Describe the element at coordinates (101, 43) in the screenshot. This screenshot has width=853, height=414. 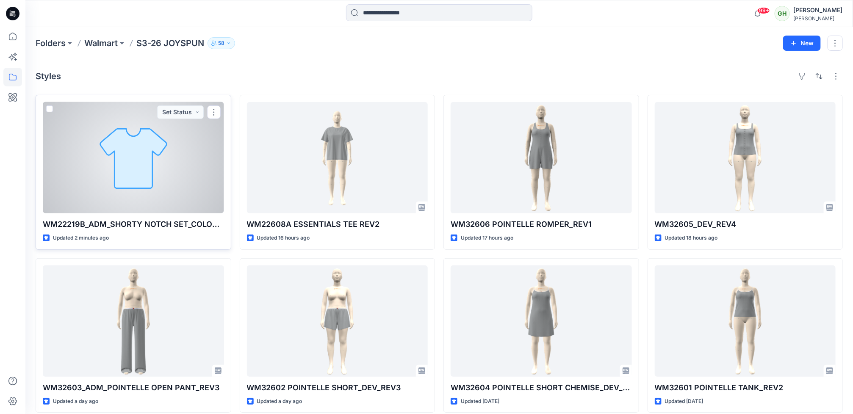
I see `a: Walmart` at that location.